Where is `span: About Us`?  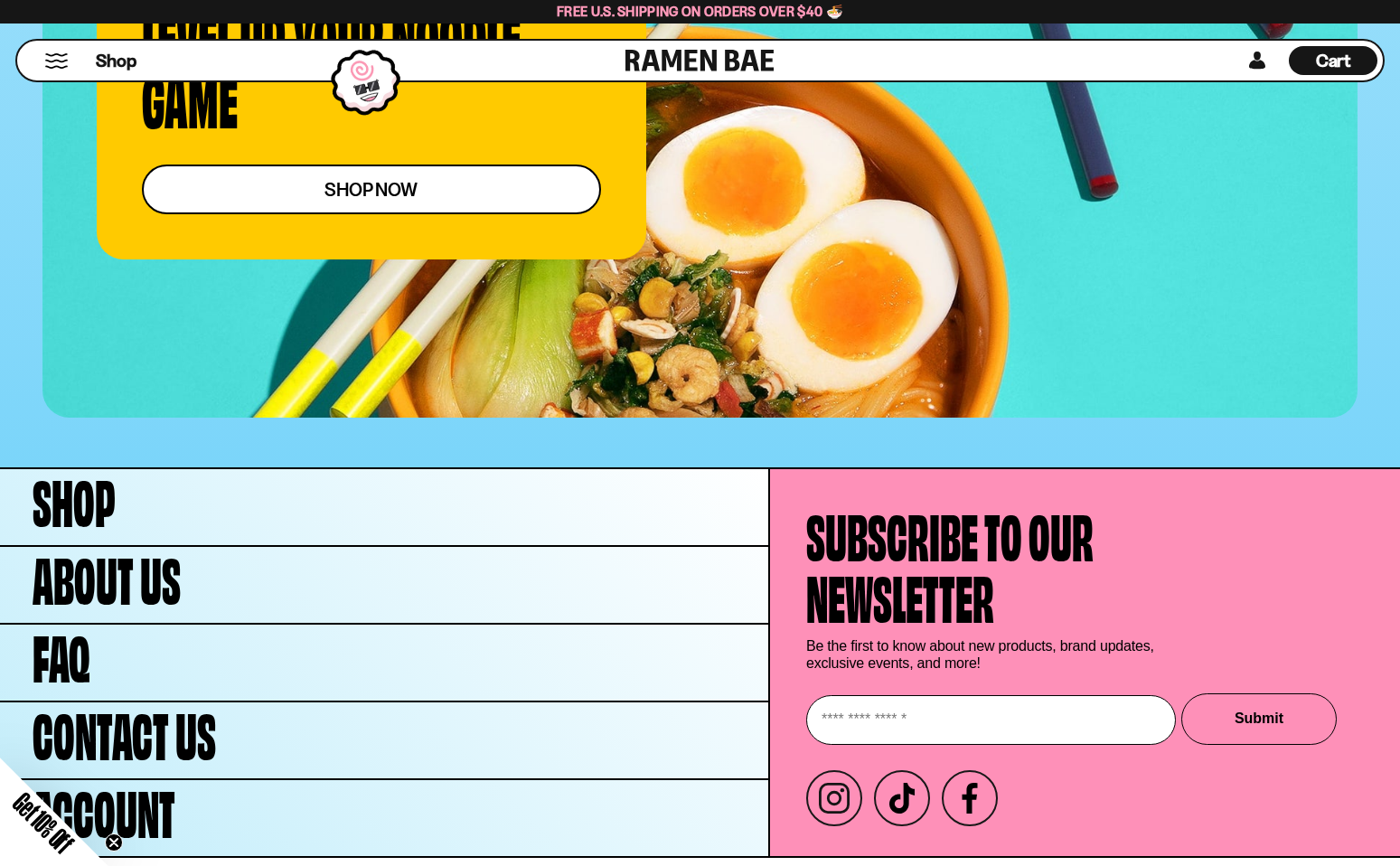 span: About Us is located at coordinates (107, 575).